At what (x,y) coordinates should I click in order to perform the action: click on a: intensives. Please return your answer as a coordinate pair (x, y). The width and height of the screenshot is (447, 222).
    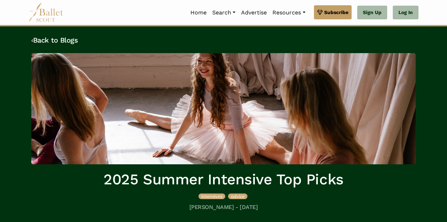
    Looking at the image, I should click on (213, 196).